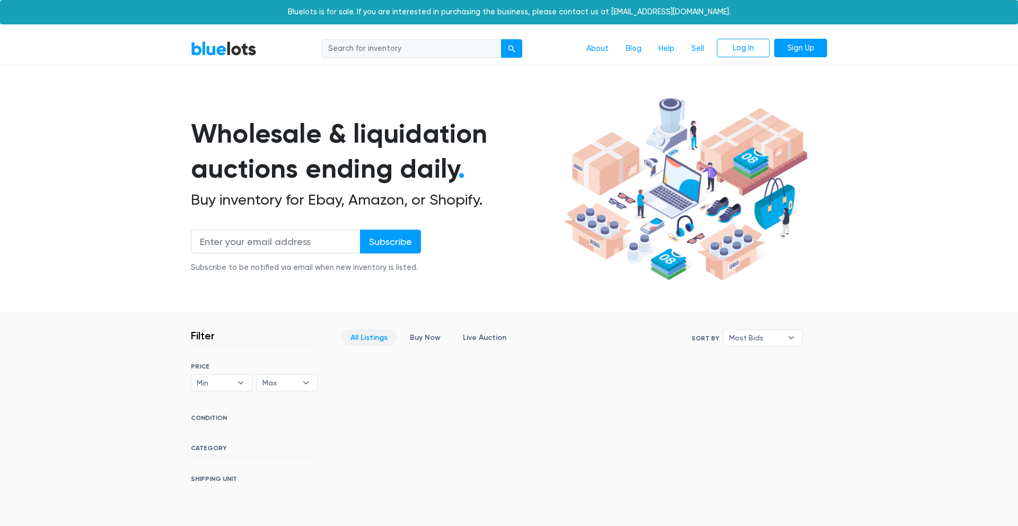  I want to click on h1: Wholesale & liquidation auctions ending daily, so click(375, 151).